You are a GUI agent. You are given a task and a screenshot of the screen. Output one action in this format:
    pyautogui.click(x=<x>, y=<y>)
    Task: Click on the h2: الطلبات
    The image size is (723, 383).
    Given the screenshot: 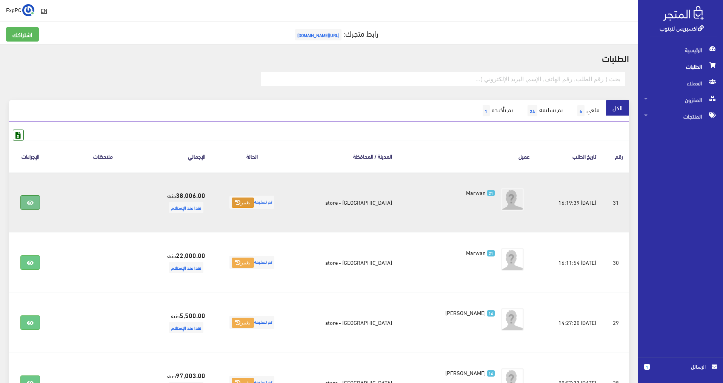 What is the action you would take?
    pyautogui.click(x=319, y=58)
    